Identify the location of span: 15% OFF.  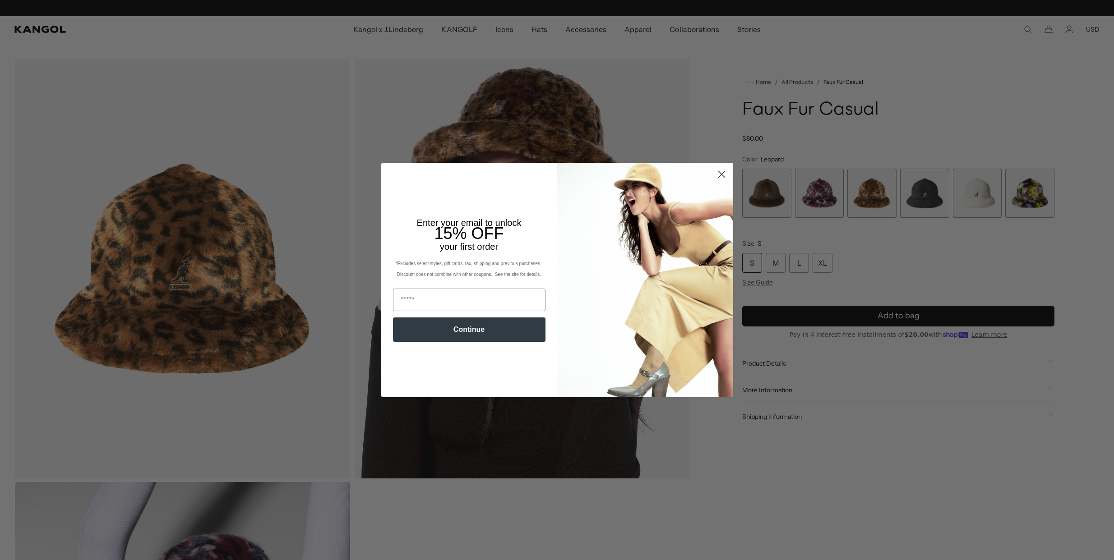
(469, 233).